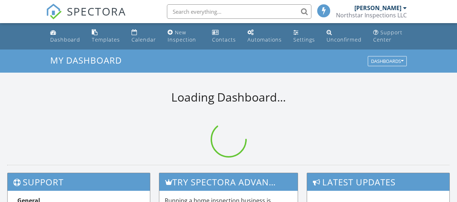 The height and width of the screenshot is (202, 457). What do you see at coordinates (344, 39) in the screenshot?
I see `div: Unconfirmed` at bounding box center [344, 39].